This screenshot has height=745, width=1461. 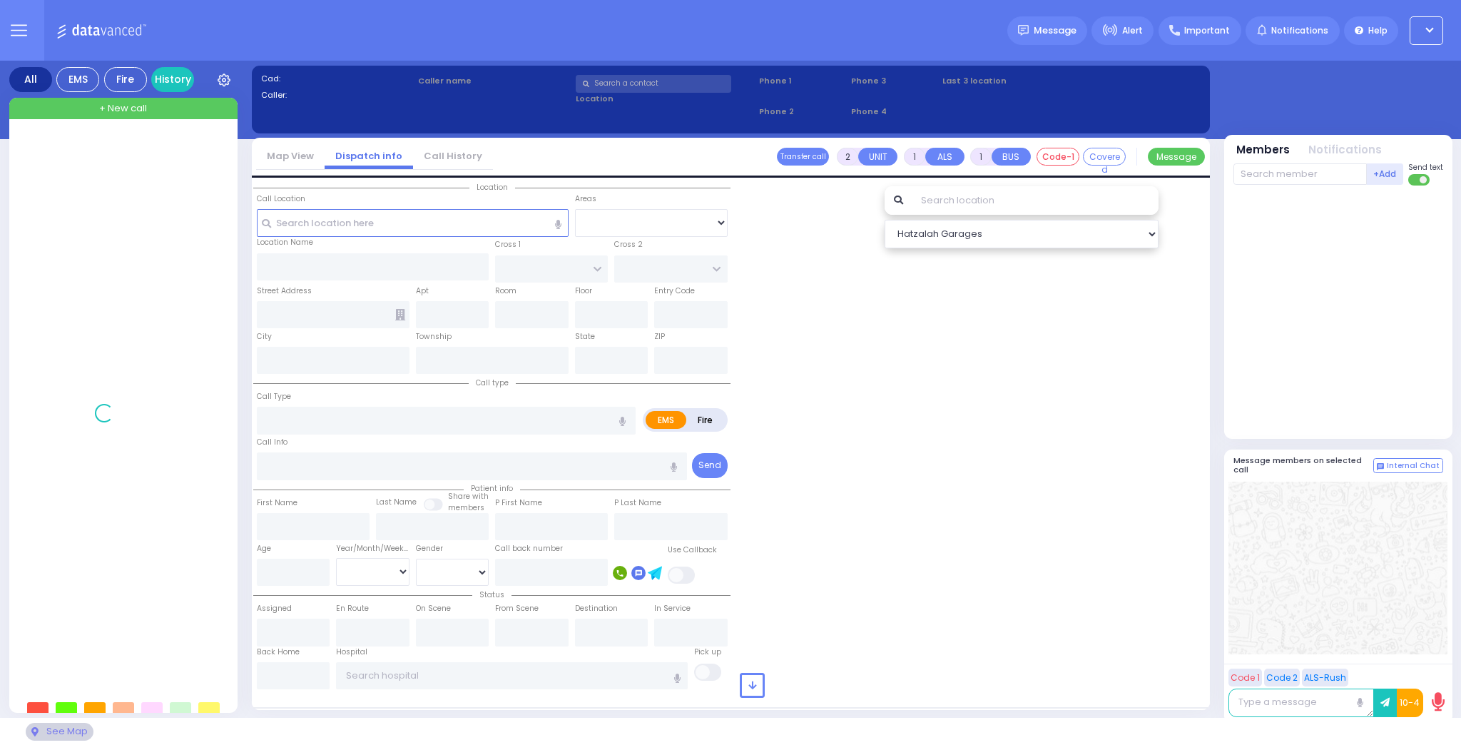 What do you see at coordinates (264, 337) in the screenshot?
I see `label: City` at bounding box center [264, 337].